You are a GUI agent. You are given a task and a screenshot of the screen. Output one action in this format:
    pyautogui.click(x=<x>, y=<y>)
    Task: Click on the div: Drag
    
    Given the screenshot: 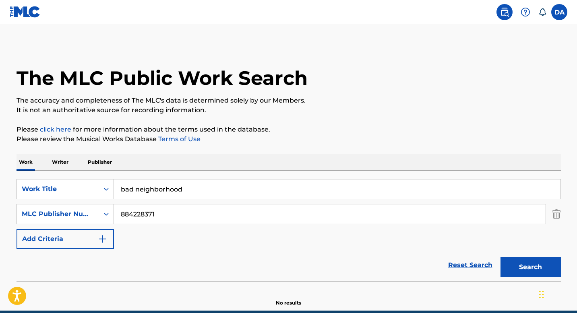 What is the action you would take?
    pyautogui.click(x=541, y=294)
    